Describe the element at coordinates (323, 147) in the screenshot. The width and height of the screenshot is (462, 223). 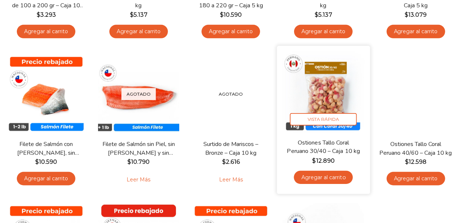
I see `a: Ostiones Tallo Coral Peruano 30/40 – Caja 10 kg` at that location.